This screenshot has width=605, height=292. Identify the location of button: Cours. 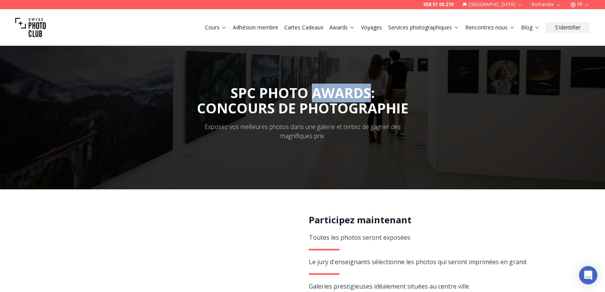
(216, 27).